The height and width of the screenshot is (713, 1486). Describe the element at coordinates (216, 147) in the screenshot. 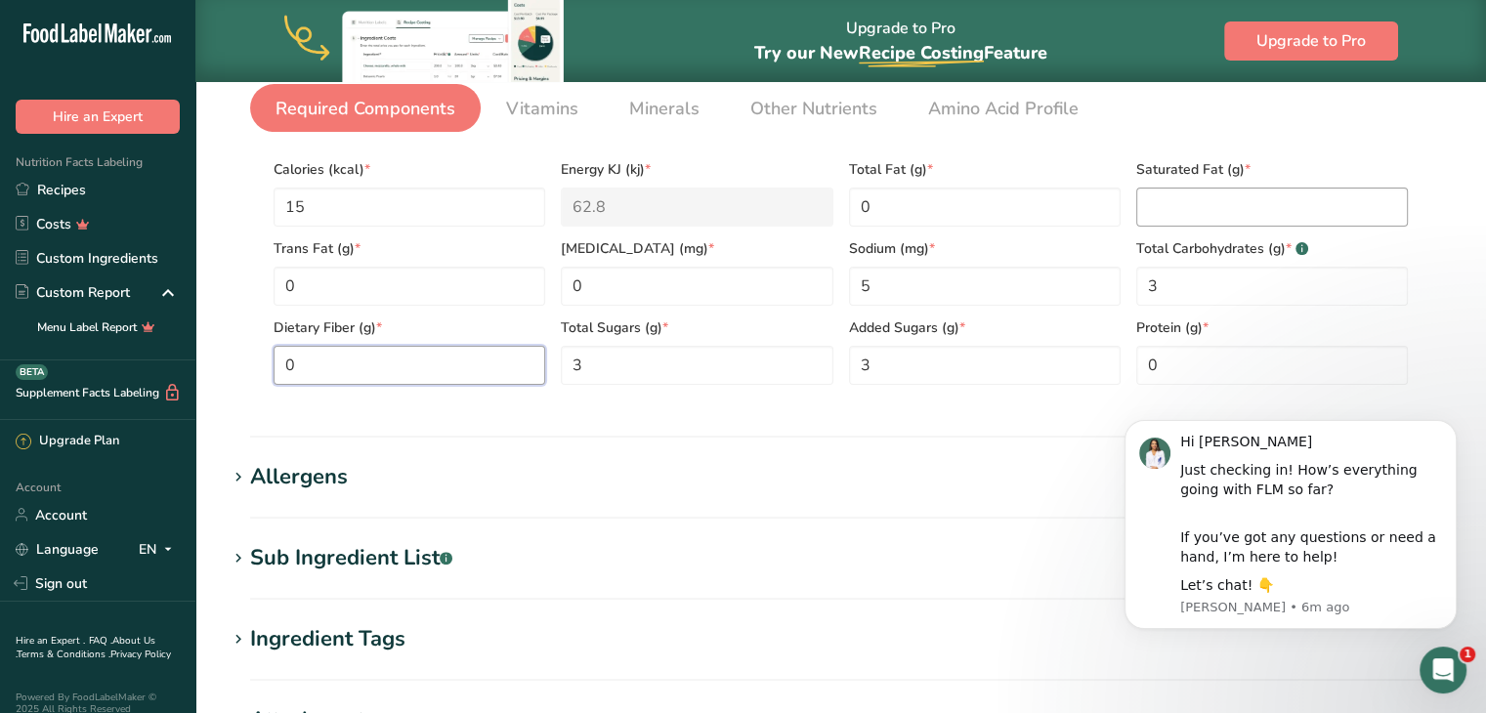

I see `div: If you’ve got any questions or need a hand, I’m here to help!` at that location.